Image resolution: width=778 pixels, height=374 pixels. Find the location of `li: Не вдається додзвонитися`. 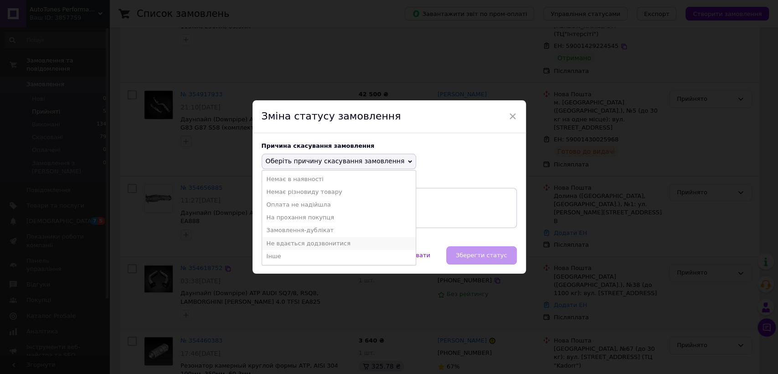

li: Не вдається додзвонитися is located at coordinates (339, 243).